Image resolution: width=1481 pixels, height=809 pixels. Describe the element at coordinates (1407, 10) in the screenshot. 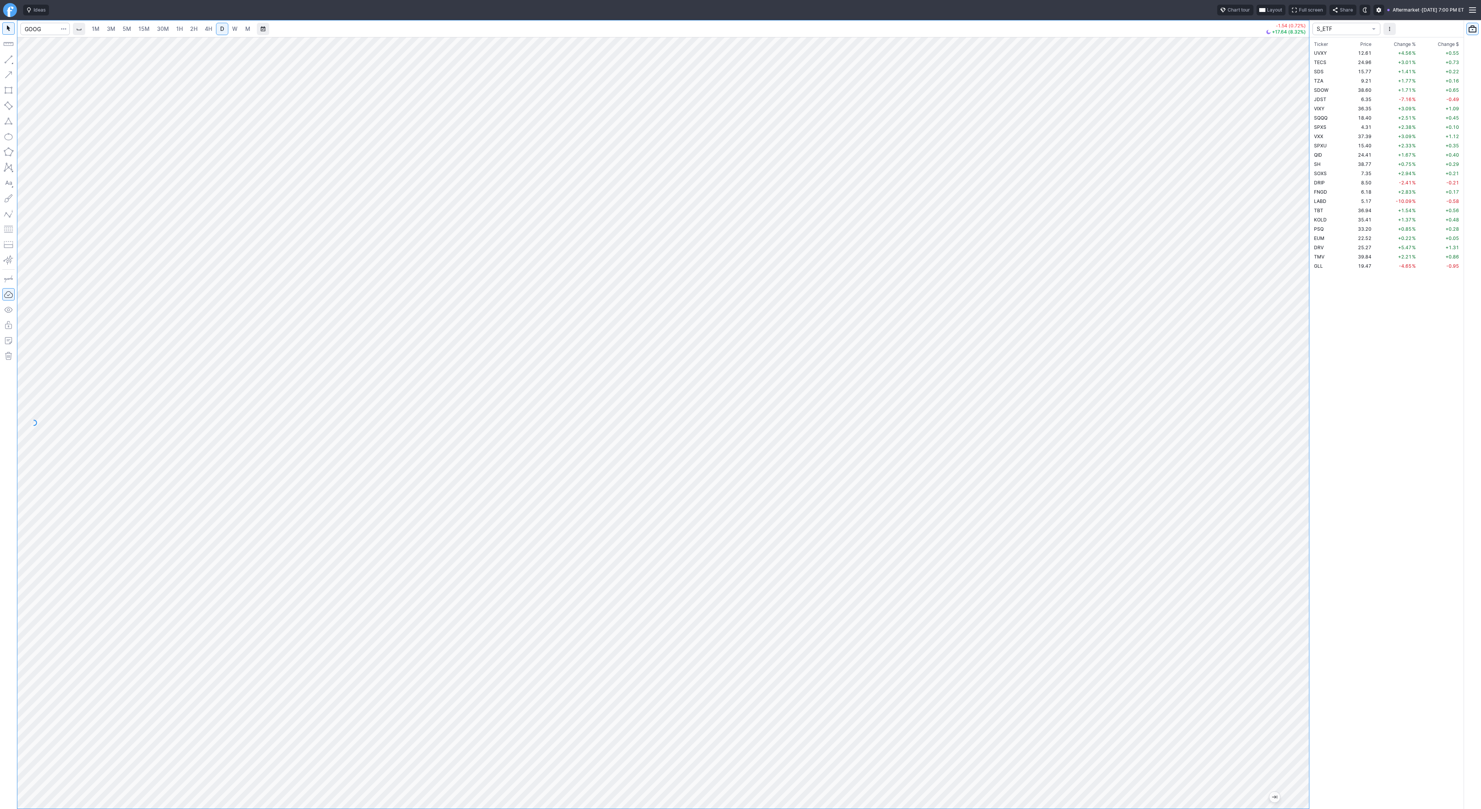

I see `span: Aftermarket ·` at that location.